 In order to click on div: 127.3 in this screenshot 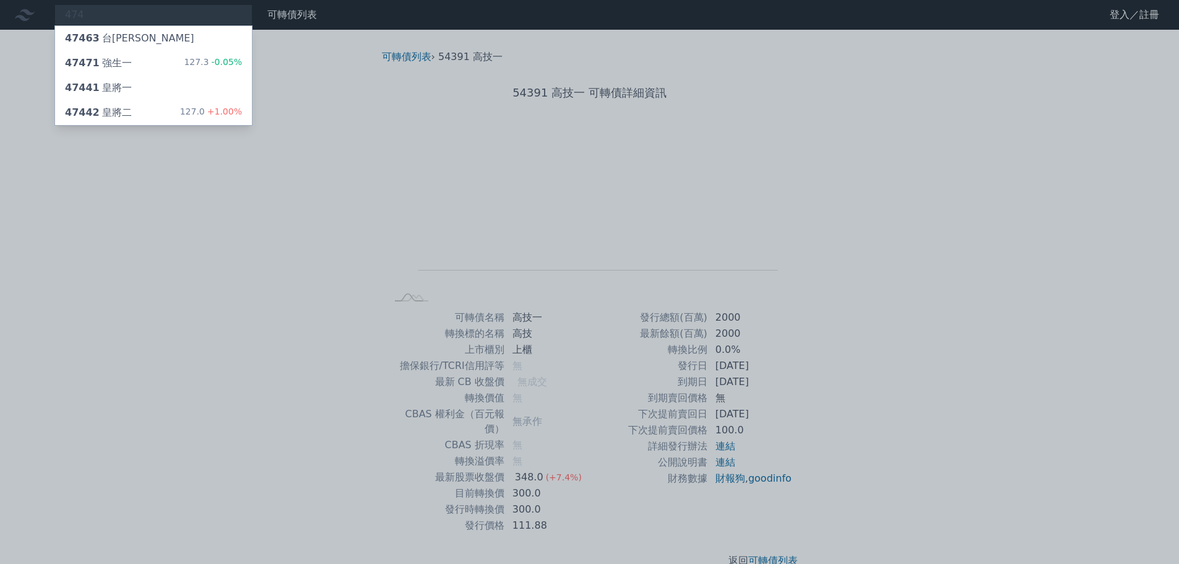, I will do `click(213, 63)`.